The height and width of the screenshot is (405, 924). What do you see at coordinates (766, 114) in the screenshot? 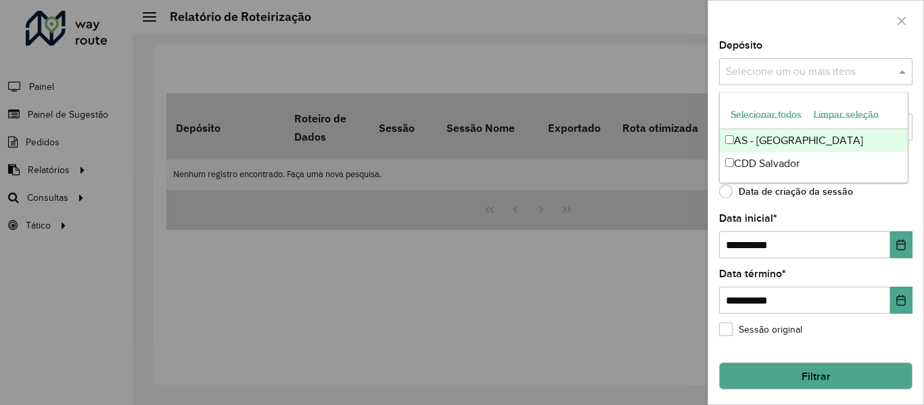
I see `font: Selecionar todos` at bounding box center [766, 114].